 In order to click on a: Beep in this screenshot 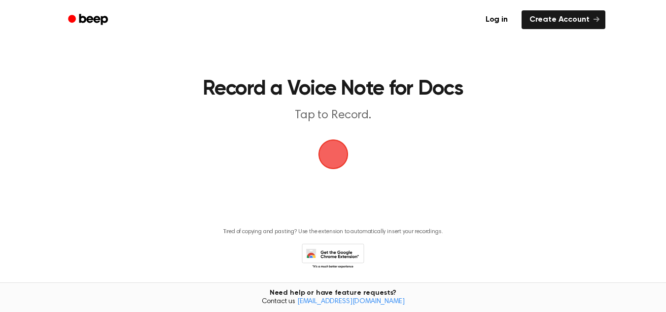, I will do `click(89, 20)`.